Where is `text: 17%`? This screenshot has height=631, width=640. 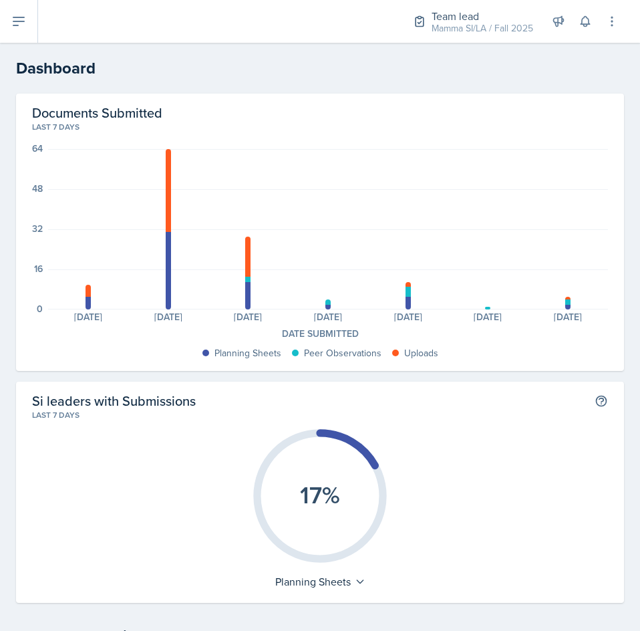
text: 17% is located at coordinates (320, 494).